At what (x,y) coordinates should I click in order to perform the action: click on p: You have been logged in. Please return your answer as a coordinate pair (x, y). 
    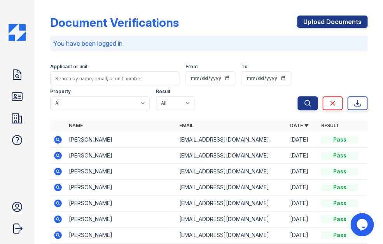
    Looking at the image, I should click on (209, 44).